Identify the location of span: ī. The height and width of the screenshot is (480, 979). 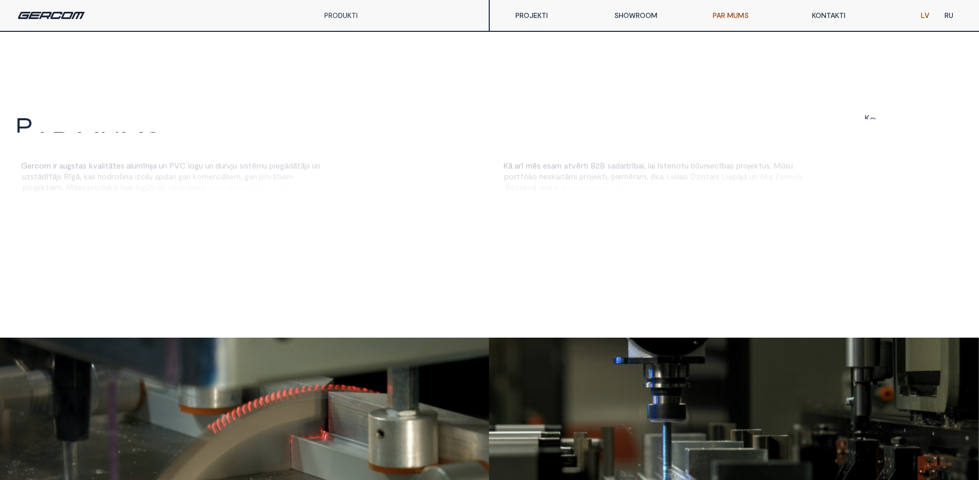
(70, 176).